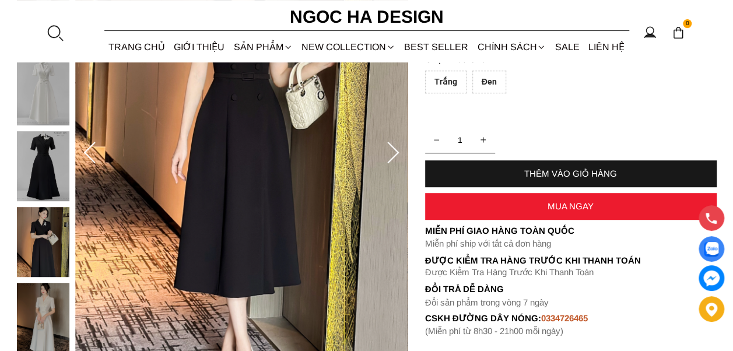  I want to click on img: Irene Dress - Đầm Vest Dáng Xòe Kèm Đai D713_mini_4, so click(43, 242).